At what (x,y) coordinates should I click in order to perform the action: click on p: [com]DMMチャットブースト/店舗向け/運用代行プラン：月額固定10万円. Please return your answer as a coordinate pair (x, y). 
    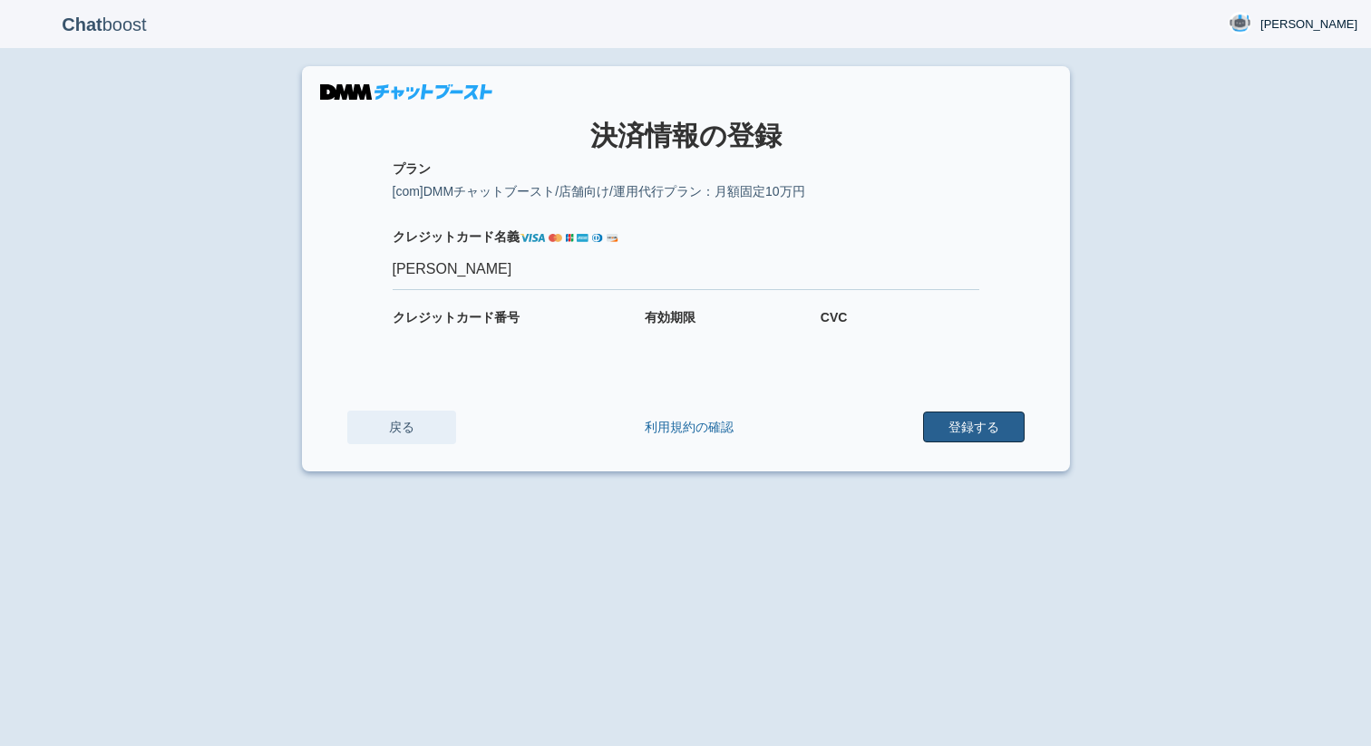
    Looking at the image, I should click on (685, 191).